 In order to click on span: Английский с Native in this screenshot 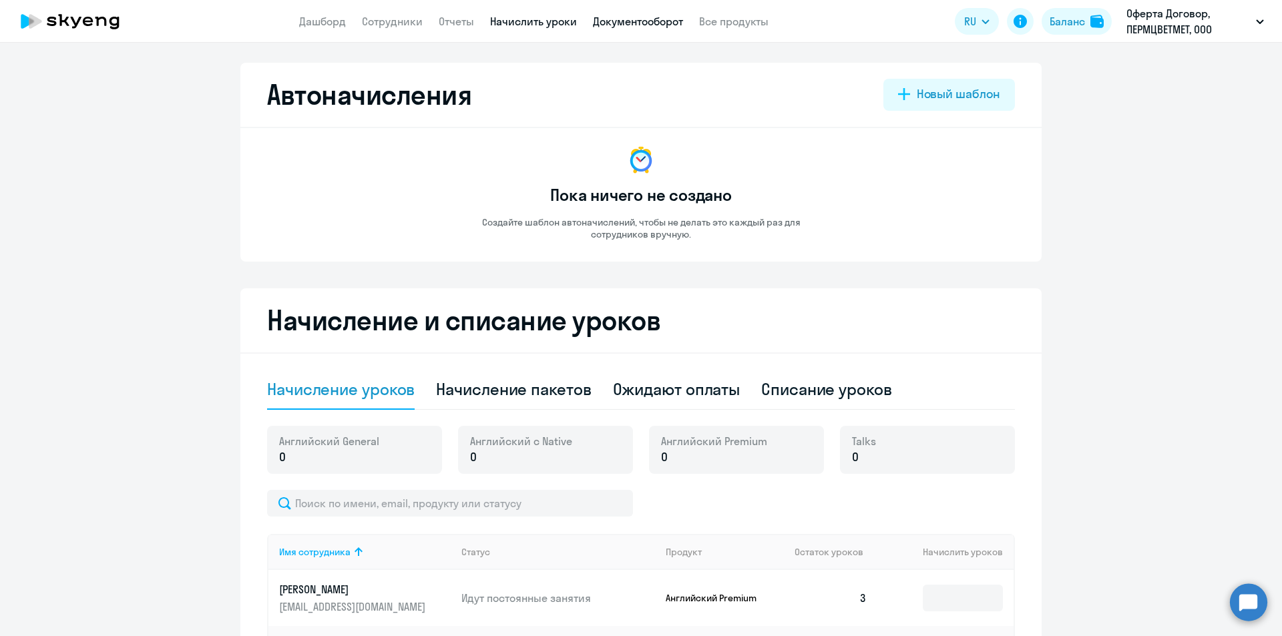, I will do `click(521, 441)`.